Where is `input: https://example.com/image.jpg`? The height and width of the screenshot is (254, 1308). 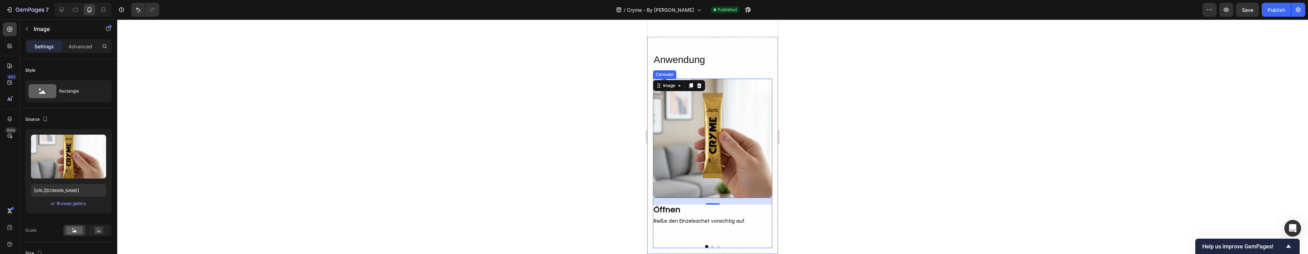 input: https://example.com/image.jpg is located at coordinates (69, 190).